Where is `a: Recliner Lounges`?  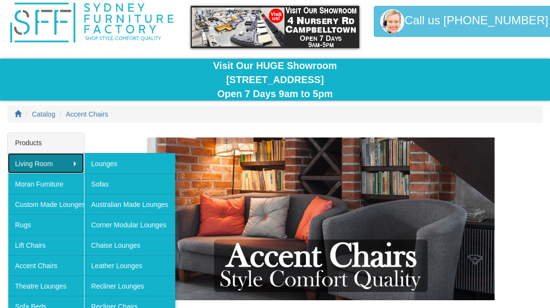 a: Recliner Lounges is located at coordinates (130, 285).